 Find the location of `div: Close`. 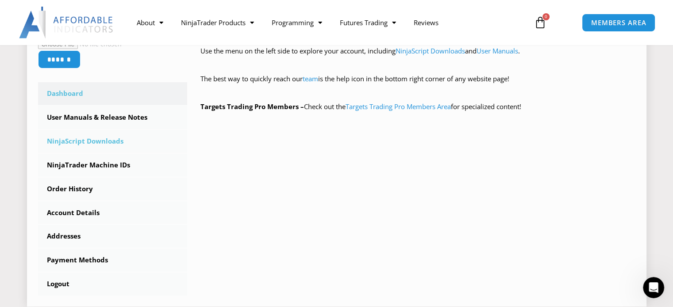

div: Close is located at coordinates (163, 12).